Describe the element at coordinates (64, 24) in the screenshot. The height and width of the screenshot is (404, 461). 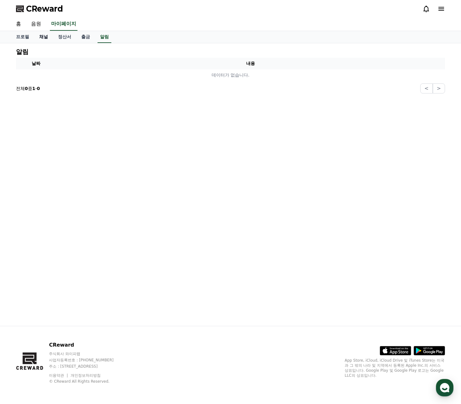
I see `a: 마이페이지` at that location.